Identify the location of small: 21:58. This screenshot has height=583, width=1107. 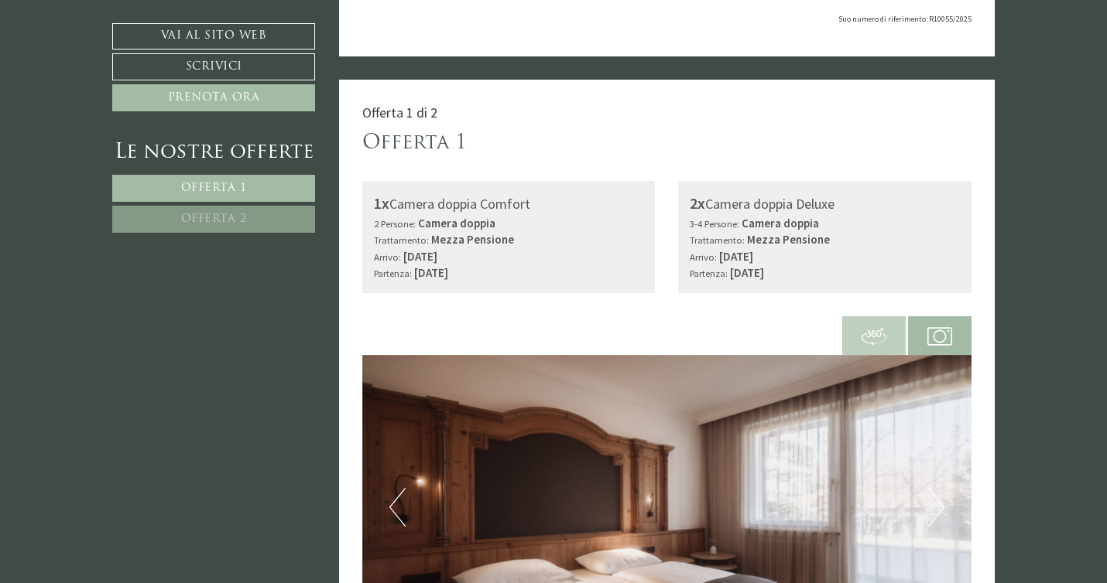
(114, 77).